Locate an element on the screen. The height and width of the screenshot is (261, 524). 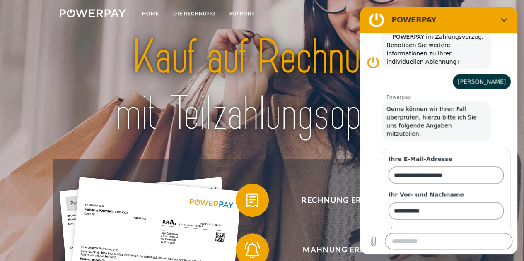
a: Home is located at coordinates (150, 14).